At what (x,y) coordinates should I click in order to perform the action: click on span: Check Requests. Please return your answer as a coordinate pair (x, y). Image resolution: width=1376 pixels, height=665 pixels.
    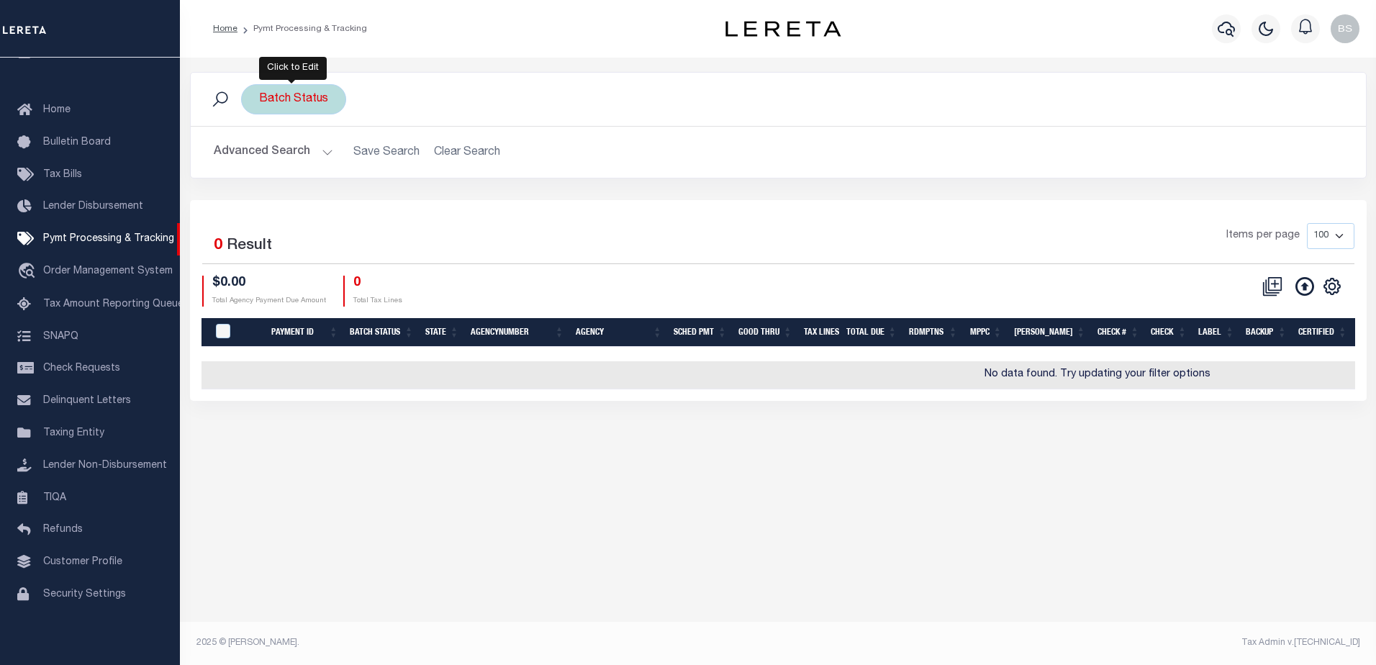
    Looking at the image, I should click on (81, 368).